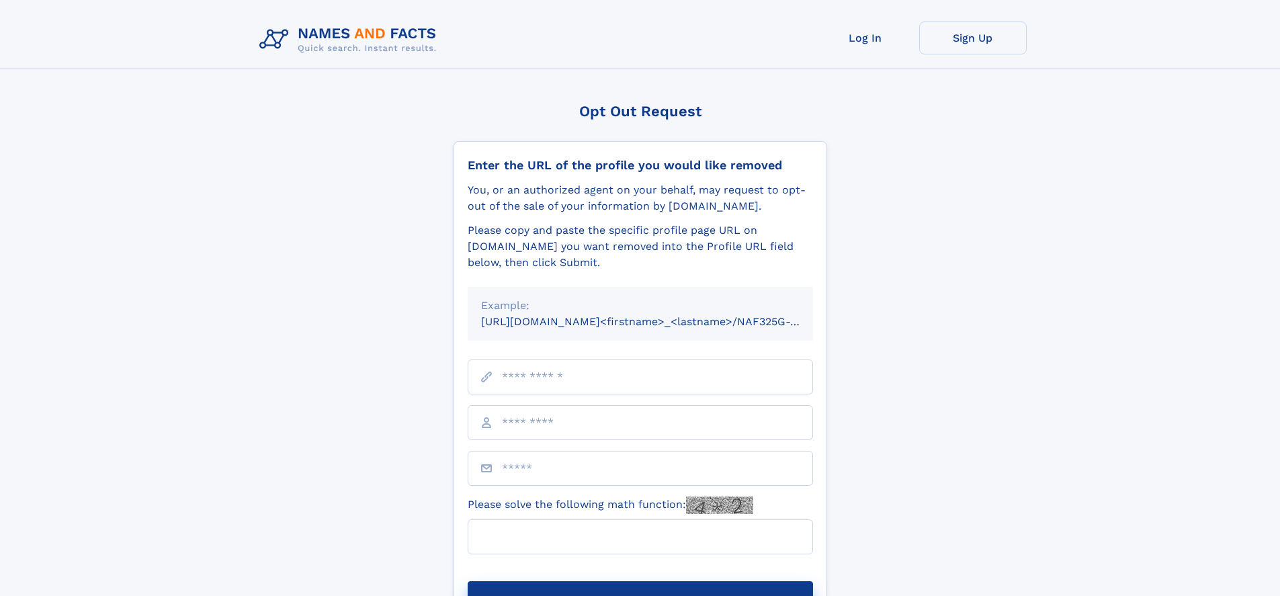 This screenshot has height=596, width=1280. What do you see at coordinates (641, 306) in the screenshot?
I see `div: Example:` at bounding box center [641, 306].